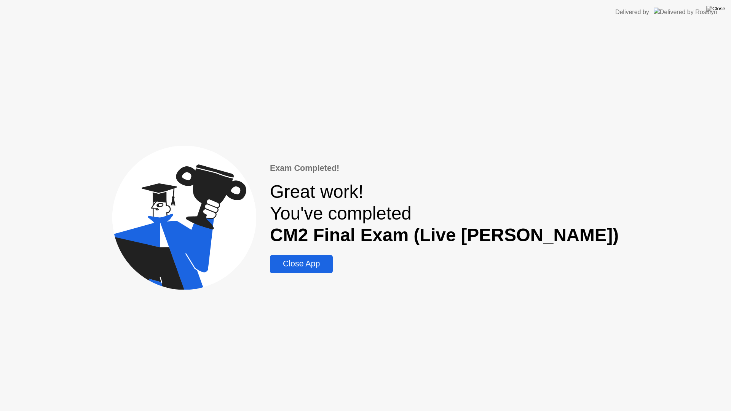  I want to click on button: Close App, so click(301, 264).